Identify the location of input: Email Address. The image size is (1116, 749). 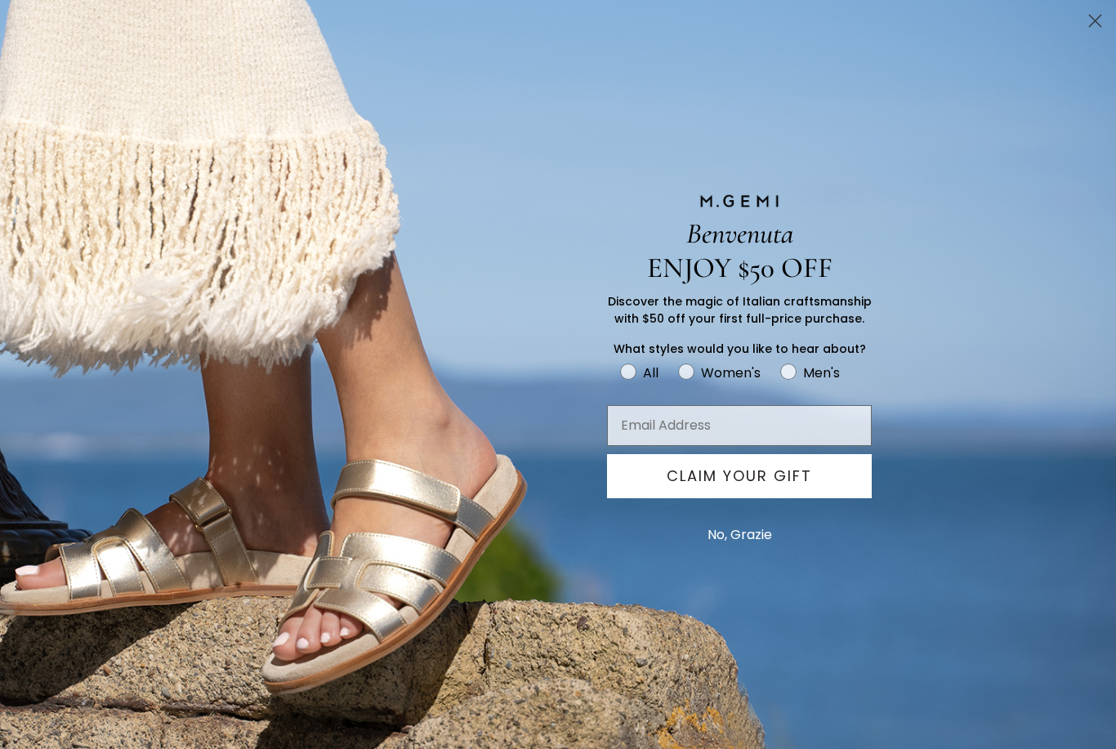
(739, 426).